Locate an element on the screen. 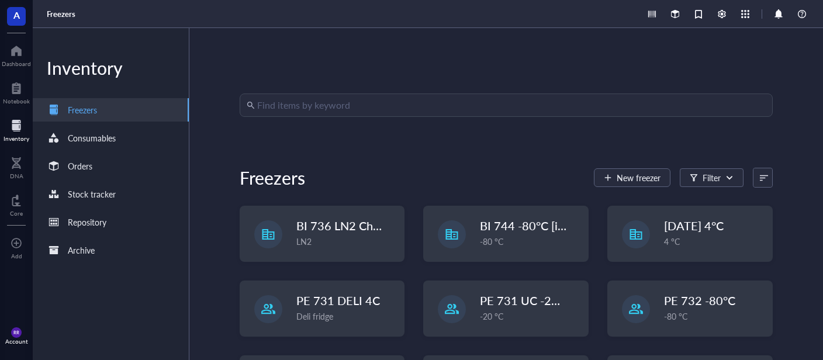 The image size is (823, 360). span: PE 731 UC -20°C is located at coordinates (525, 301).